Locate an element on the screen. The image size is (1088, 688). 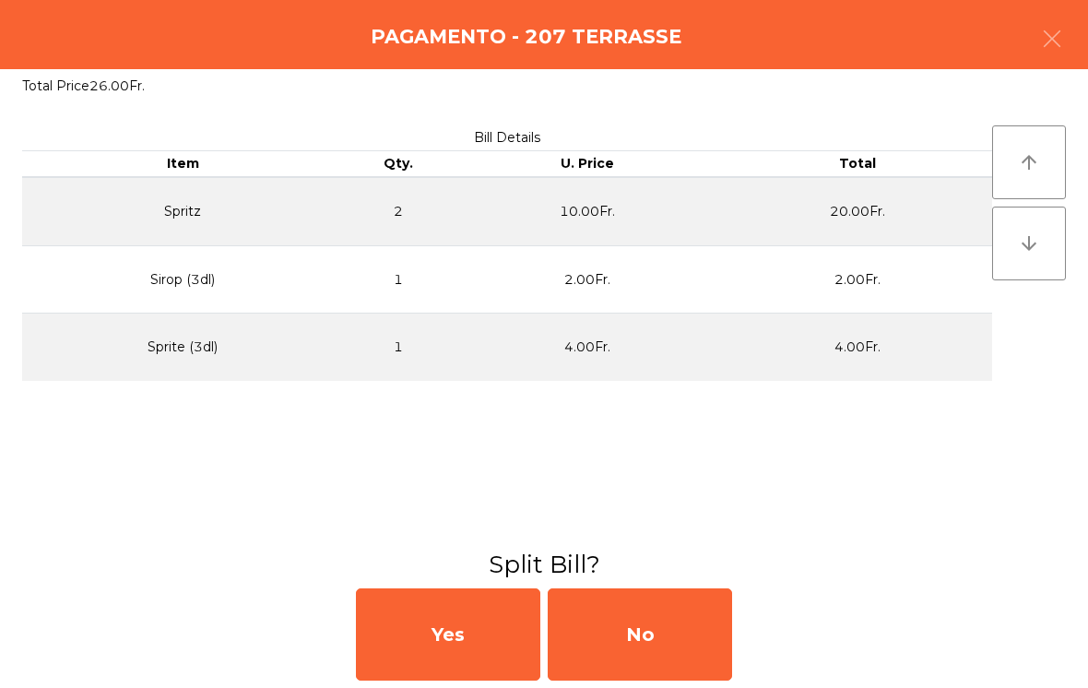
span: Total Price is located at coordinates (55, 86).